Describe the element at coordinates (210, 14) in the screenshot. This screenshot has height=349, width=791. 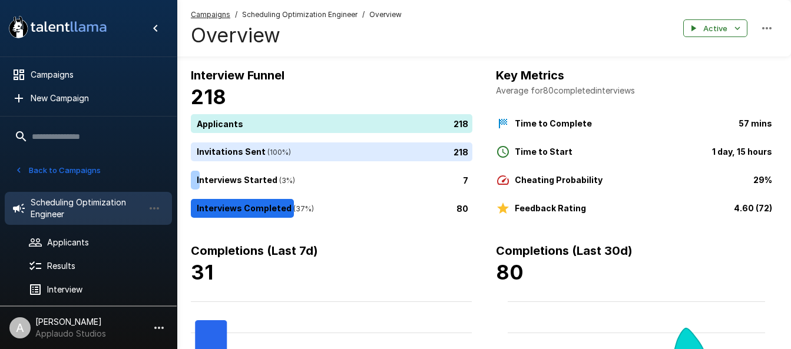
I see `u: Campaigns` at that location.